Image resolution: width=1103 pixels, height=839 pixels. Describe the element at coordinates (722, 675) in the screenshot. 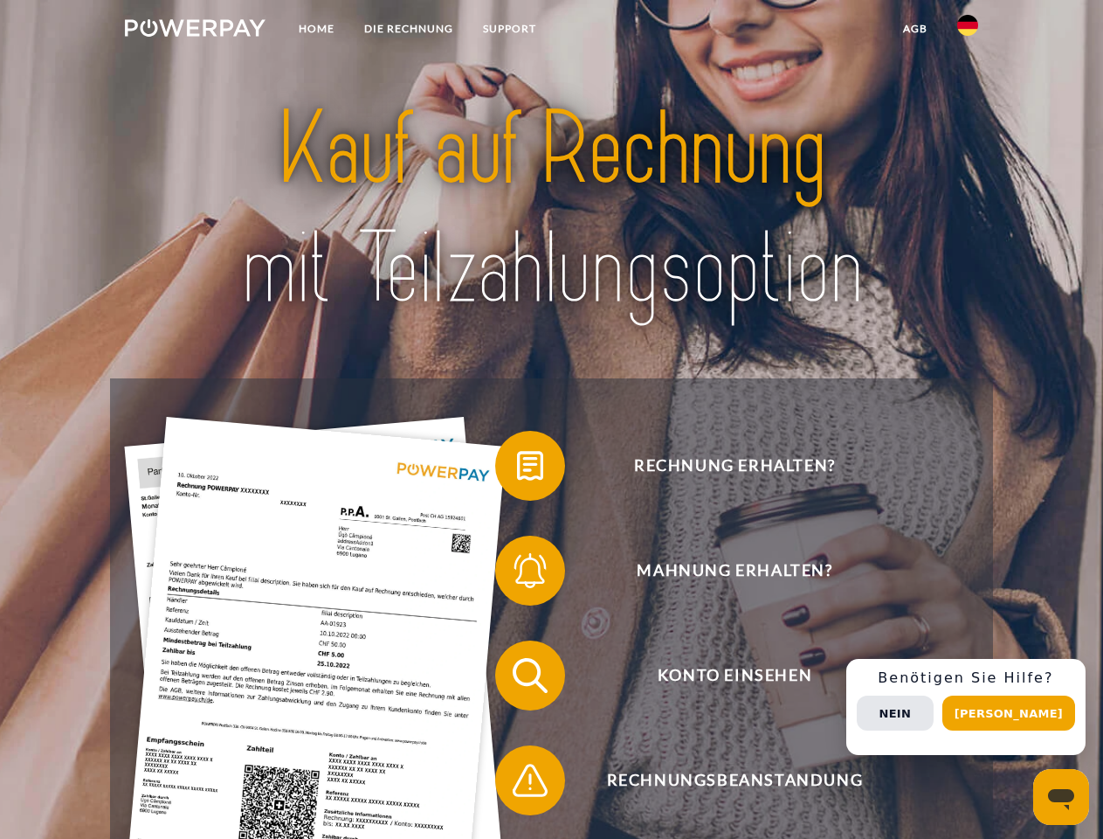

I see `a: Konto einsehen` at that location.